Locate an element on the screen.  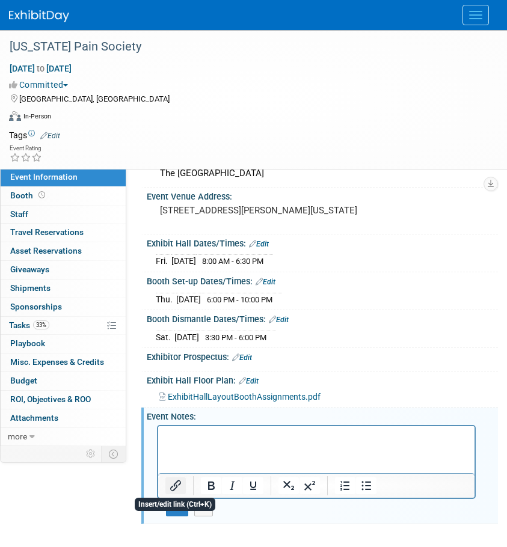
div: Exhibit Hall Floor Plan: is located at coordinates (322, 380).